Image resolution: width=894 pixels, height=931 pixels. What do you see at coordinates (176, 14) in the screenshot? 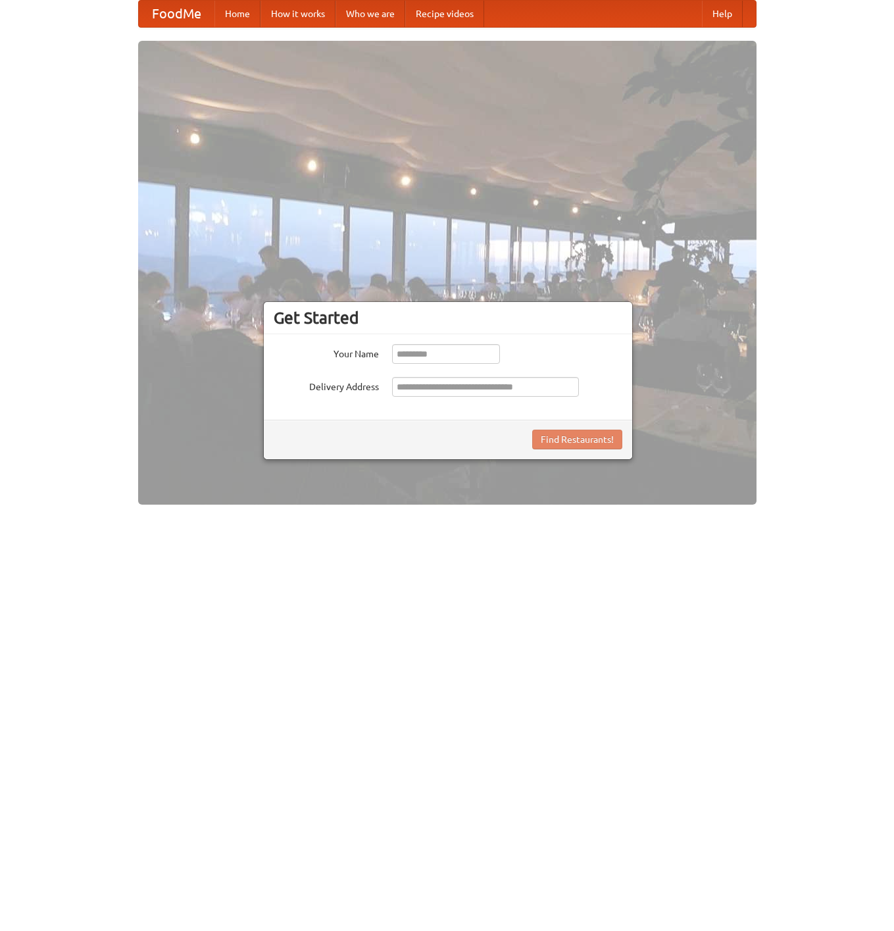
I see `a: FoodMe` at bounding box center [176, 14].